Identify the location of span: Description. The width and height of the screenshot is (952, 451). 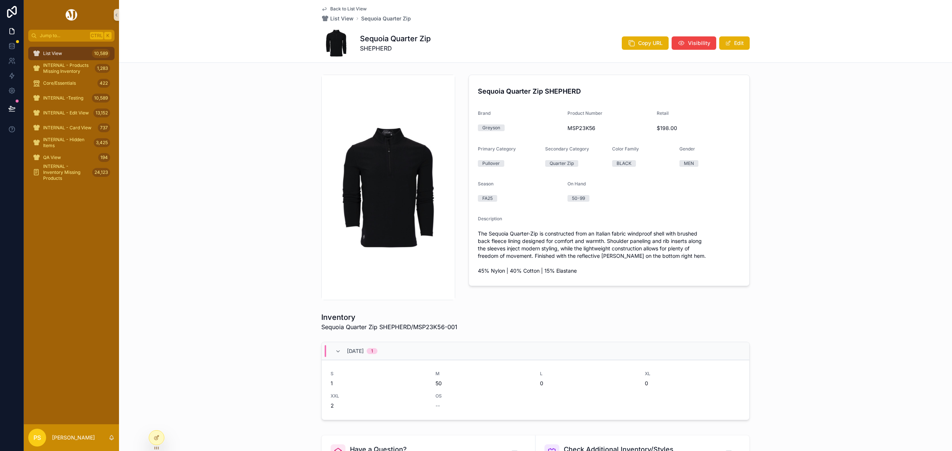
(490, 219).